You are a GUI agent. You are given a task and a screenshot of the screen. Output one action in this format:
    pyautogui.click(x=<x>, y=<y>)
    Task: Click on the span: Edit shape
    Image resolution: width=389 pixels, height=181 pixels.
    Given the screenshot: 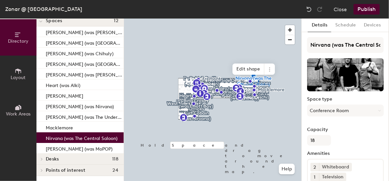 What is the action you would take?
    pyautogui.click(x=248, y=69)
    